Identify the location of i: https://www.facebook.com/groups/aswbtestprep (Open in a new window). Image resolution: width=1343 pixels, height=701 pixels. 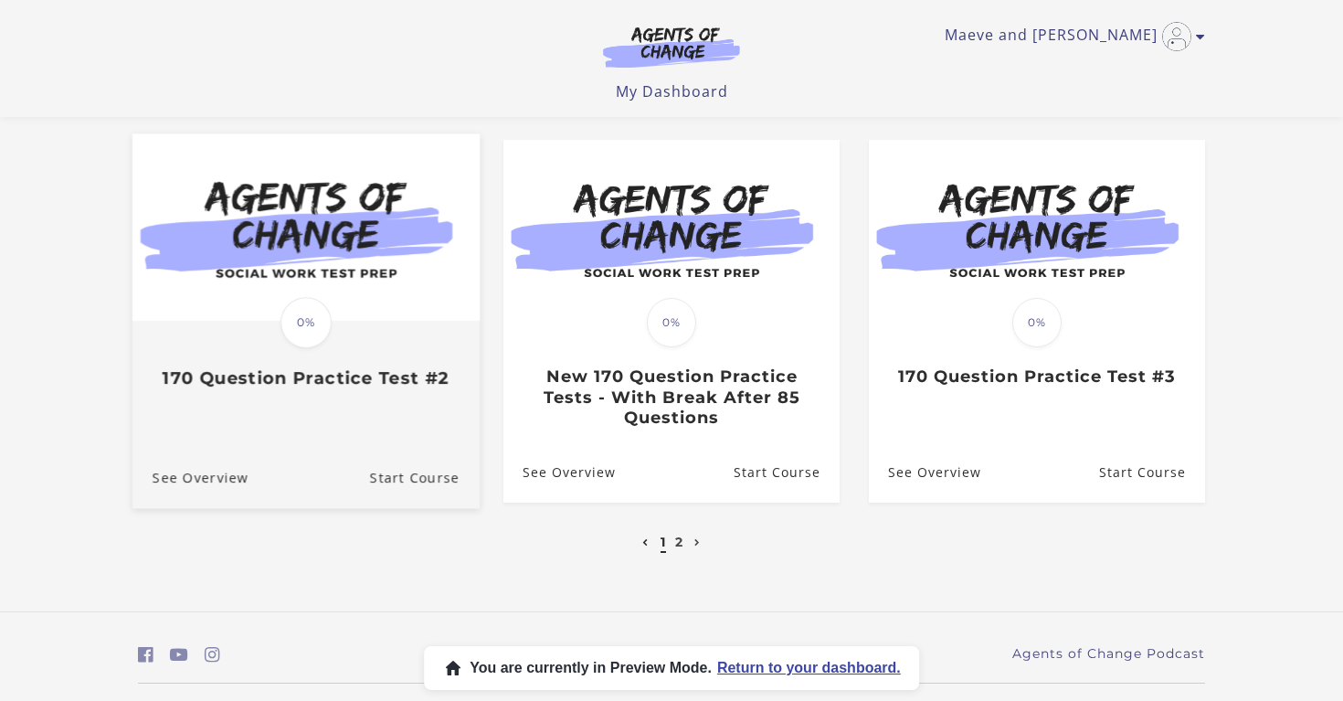
(145, 654).